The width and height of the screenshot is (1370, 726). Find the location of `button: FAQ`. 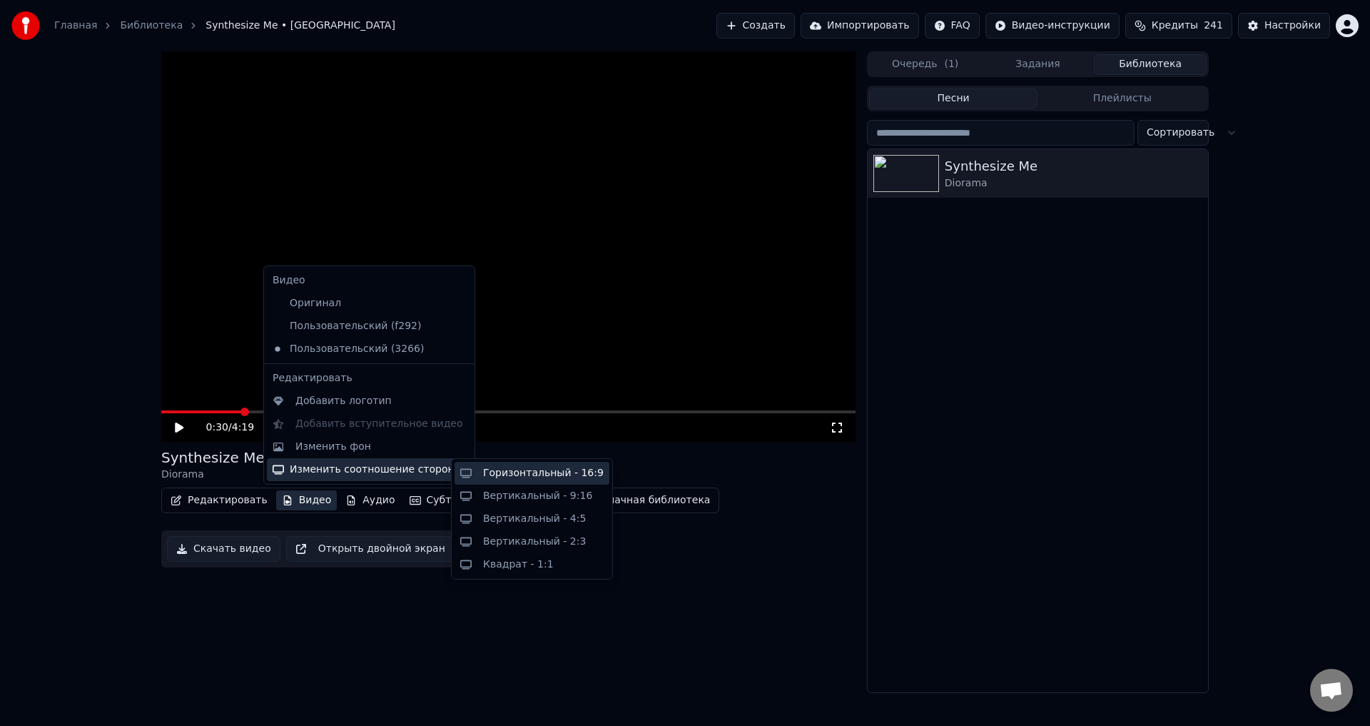

button: FAQ is located at coordinates (952, 26).